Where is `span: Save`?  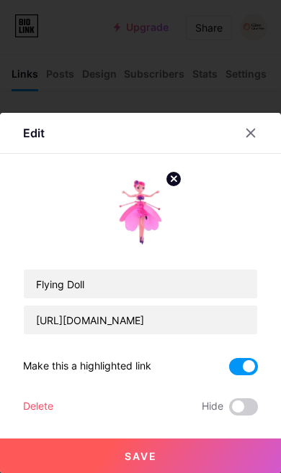 span: Save is located at coordinates (140, 456).